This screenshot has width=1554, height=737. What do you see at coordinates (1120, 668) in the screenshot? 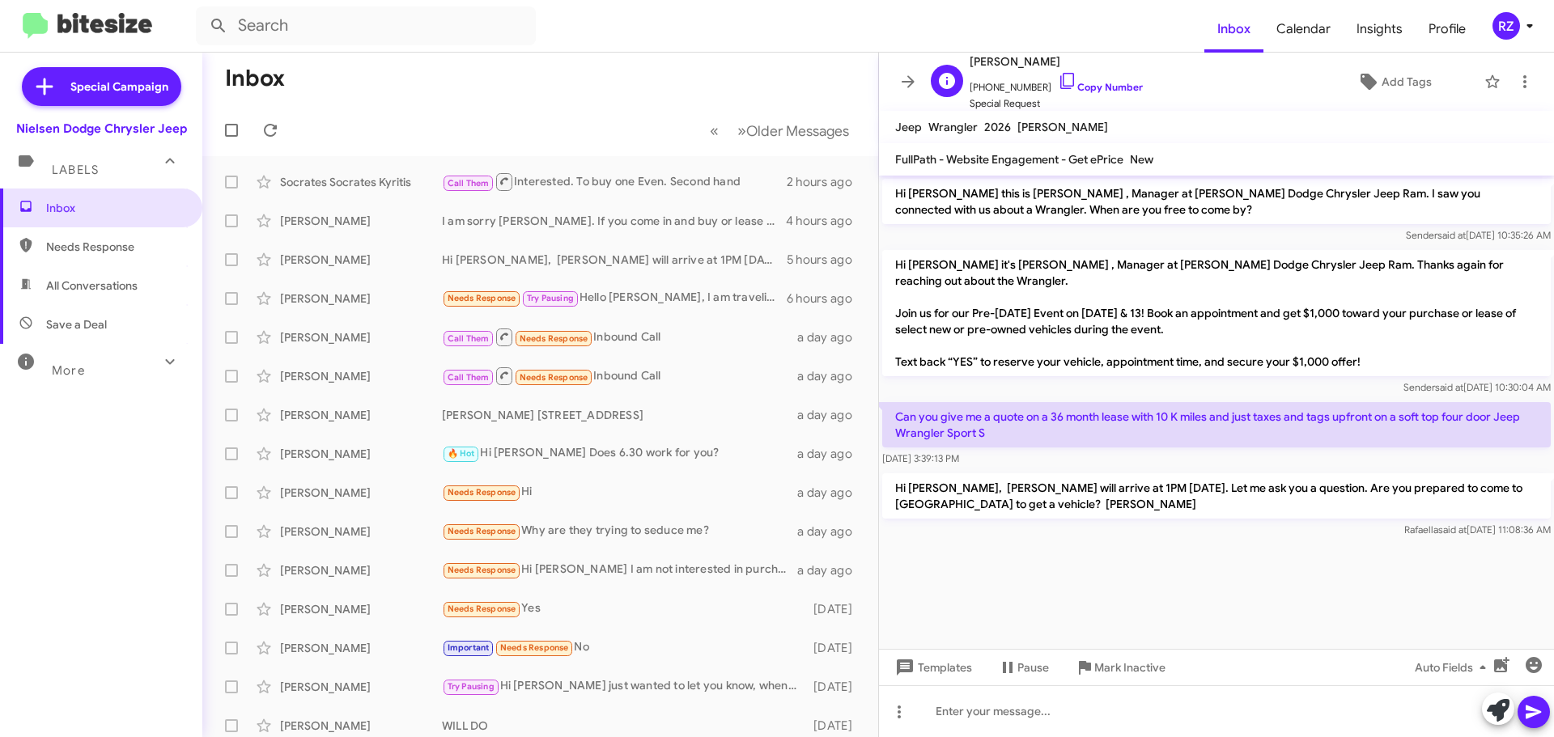
I see `button: Mark Inactive` at bounding box center [1120, 668].